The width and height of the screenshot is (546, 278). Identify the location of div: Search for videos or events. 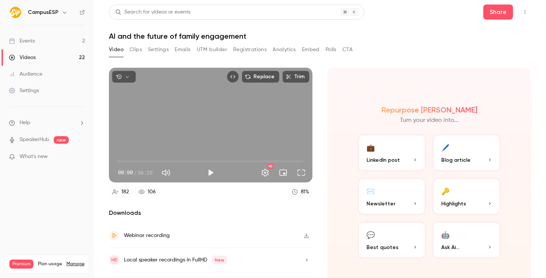
(153, 12).